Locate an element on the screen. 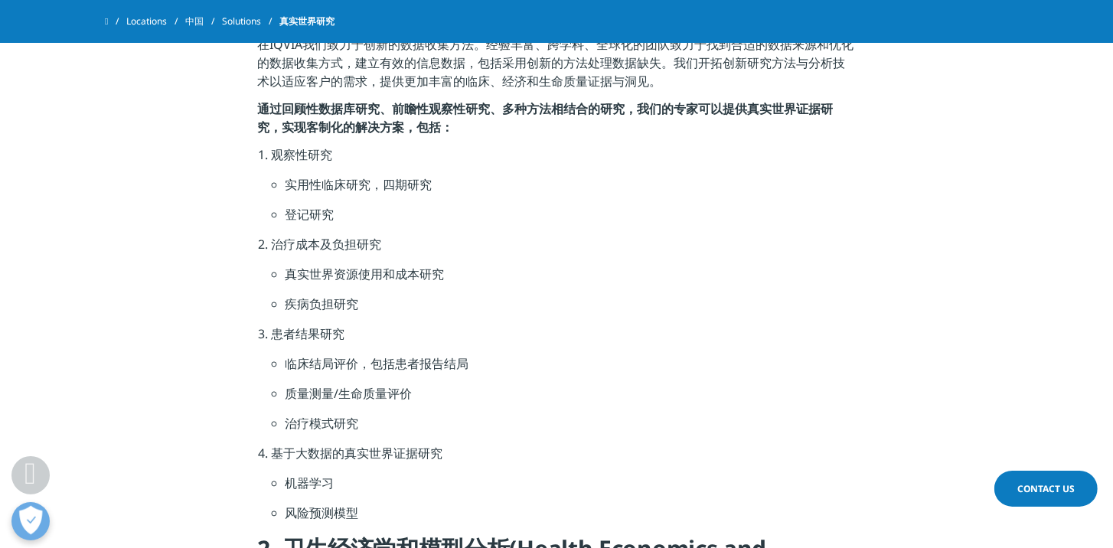 Image resolution: width=1113 pixels, height=548 pixels. span: Contact Us is located at coordinates (1045, 488).